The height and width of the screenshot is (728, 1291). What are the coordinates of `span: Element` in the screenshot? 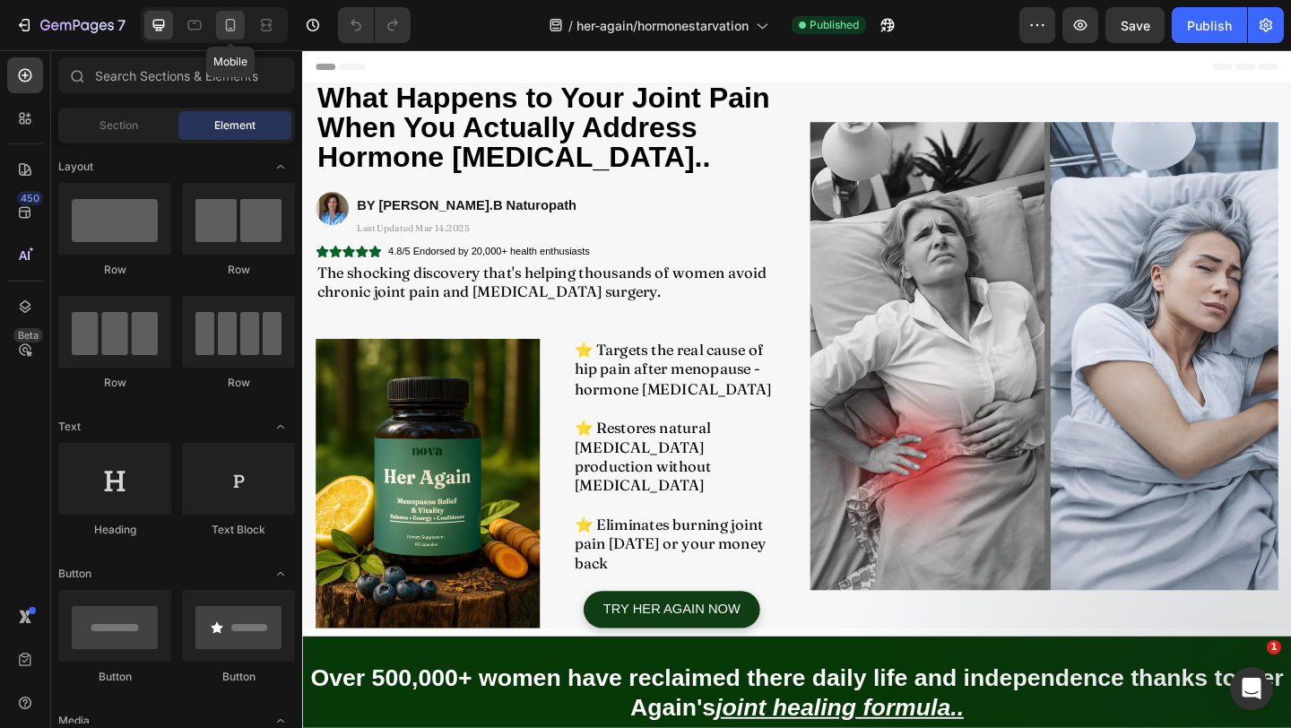 It's located at (235, 125).